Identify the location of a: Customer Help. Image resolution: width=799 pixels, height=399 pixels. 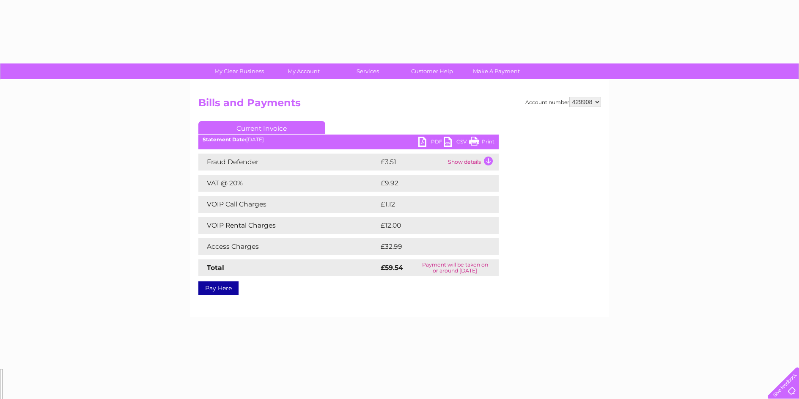
(432, 71).